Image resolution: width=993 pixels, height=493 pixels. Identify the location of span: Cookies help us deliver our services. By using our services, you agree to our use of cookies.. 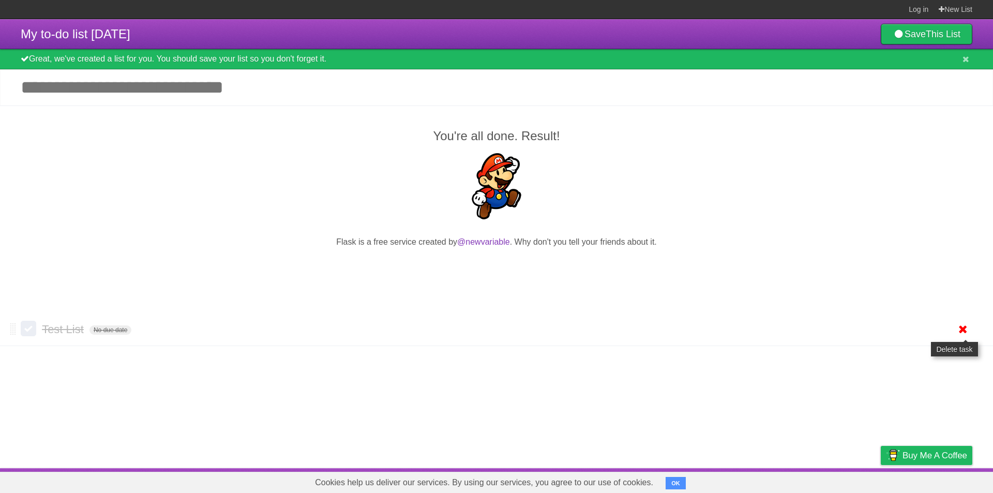
(484, 483).